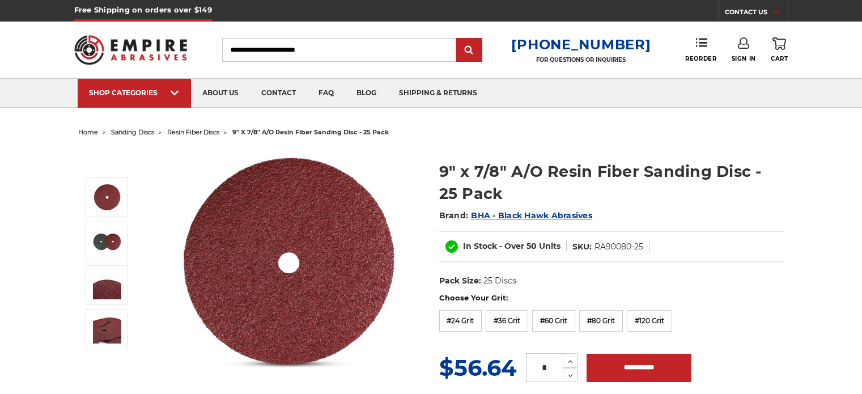  I want to click on a: CONTACT US, so click(756, 14).